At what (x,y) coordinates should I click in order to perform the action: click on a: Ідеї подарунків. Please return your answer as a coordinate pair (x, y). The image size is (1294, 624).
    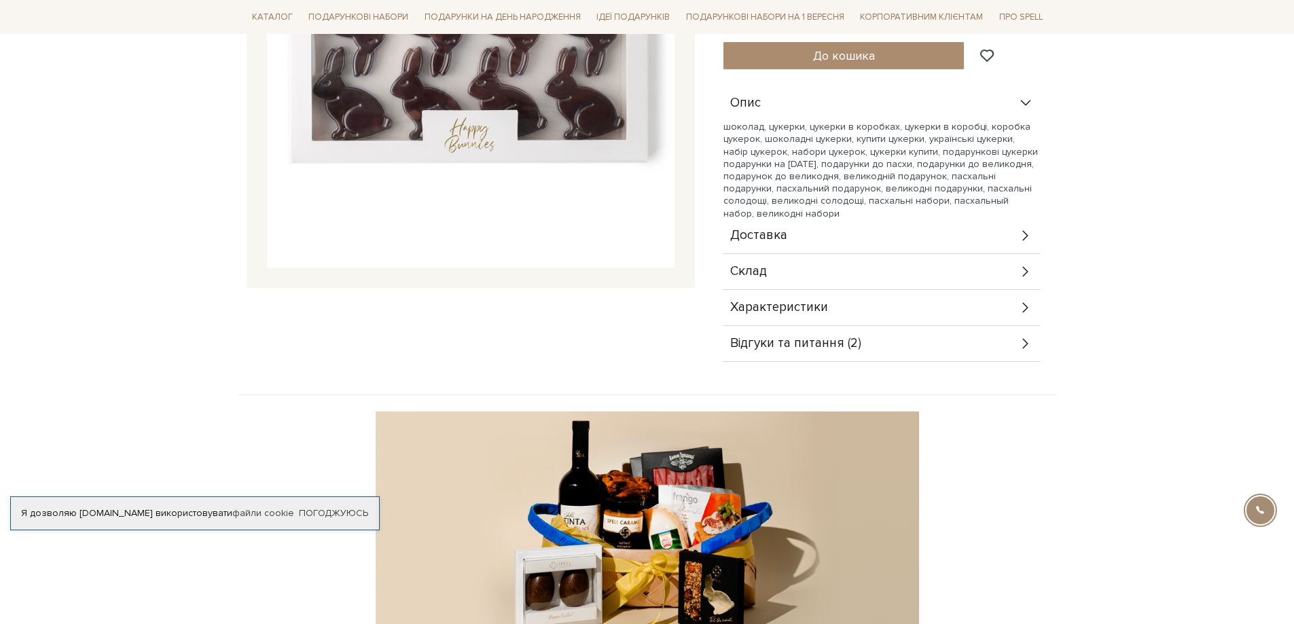
    Looking at the image, I should click on (633, 17).